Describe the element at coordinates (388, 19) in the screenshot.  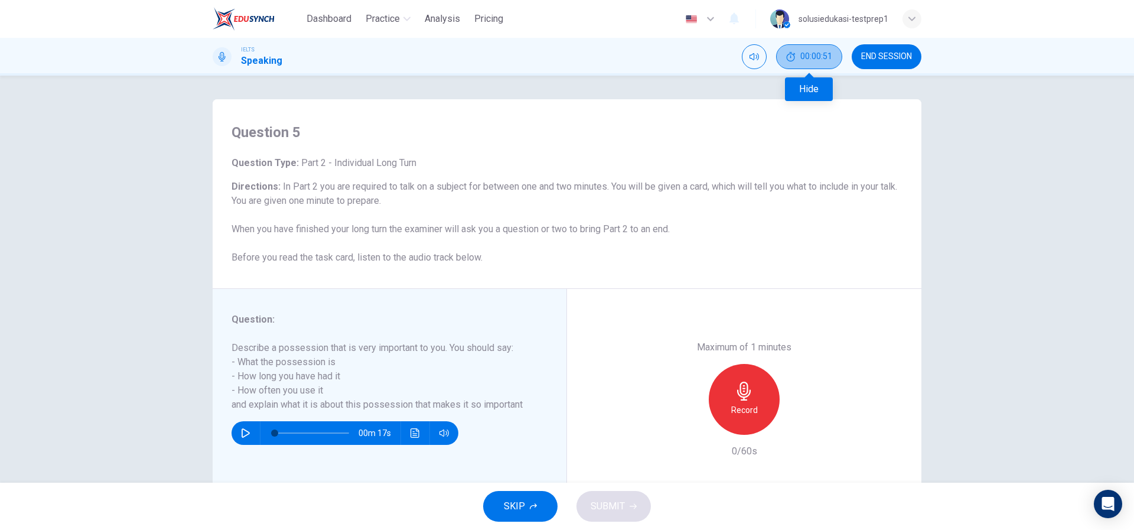
I see `button: Practice` at that location.